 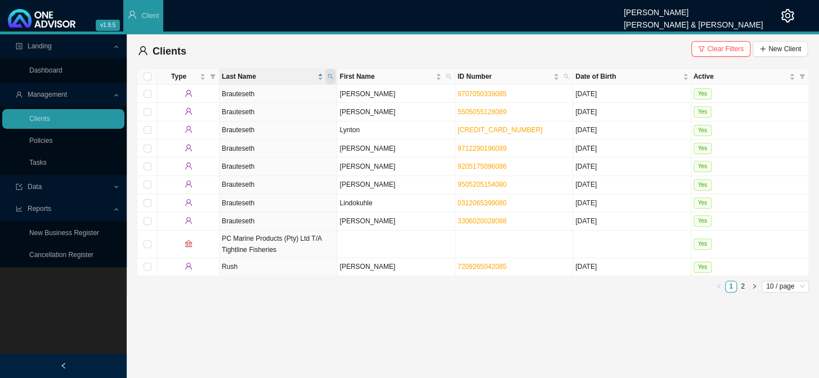 I want to click on td: Lynton, so click(x=395, y=131).